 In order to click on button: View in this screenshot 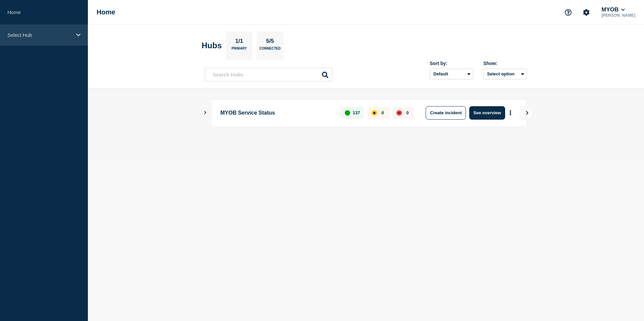, I will do `click(527, 113)`.